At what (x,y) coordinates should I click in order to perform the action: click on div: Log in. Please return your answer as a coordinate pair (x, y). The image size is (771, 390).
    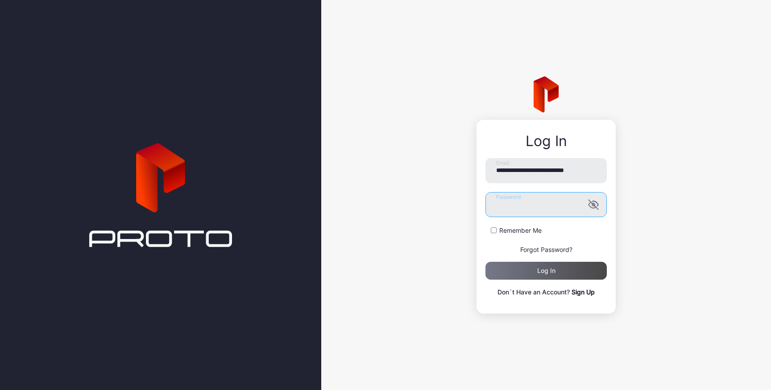
    Looking at the image, I should click on (546, 270).